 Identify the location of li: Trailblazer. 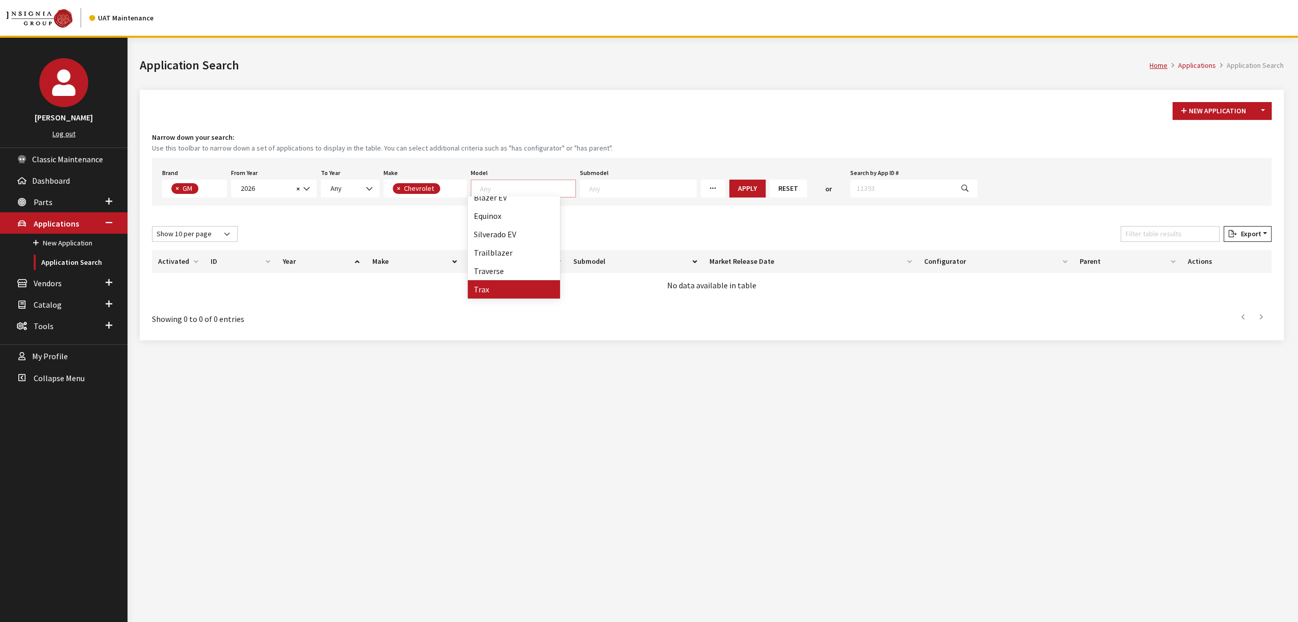
(514, 252).